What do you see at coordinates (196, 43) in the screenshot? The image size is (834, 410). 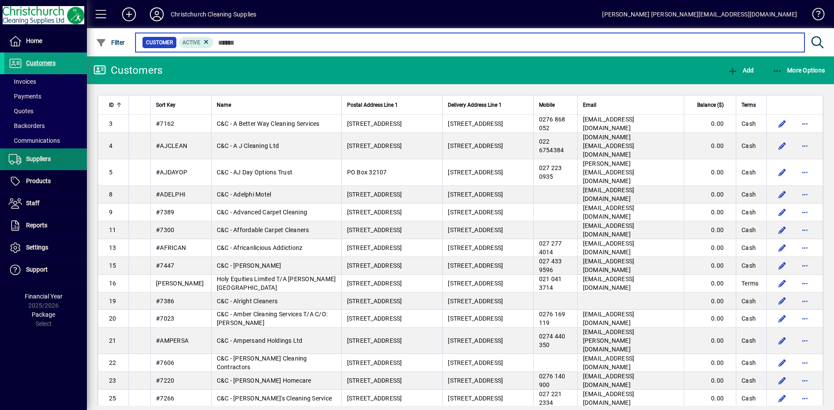 I see `mat-chip: Activation Status: Active` at bounding box center [196, 43].